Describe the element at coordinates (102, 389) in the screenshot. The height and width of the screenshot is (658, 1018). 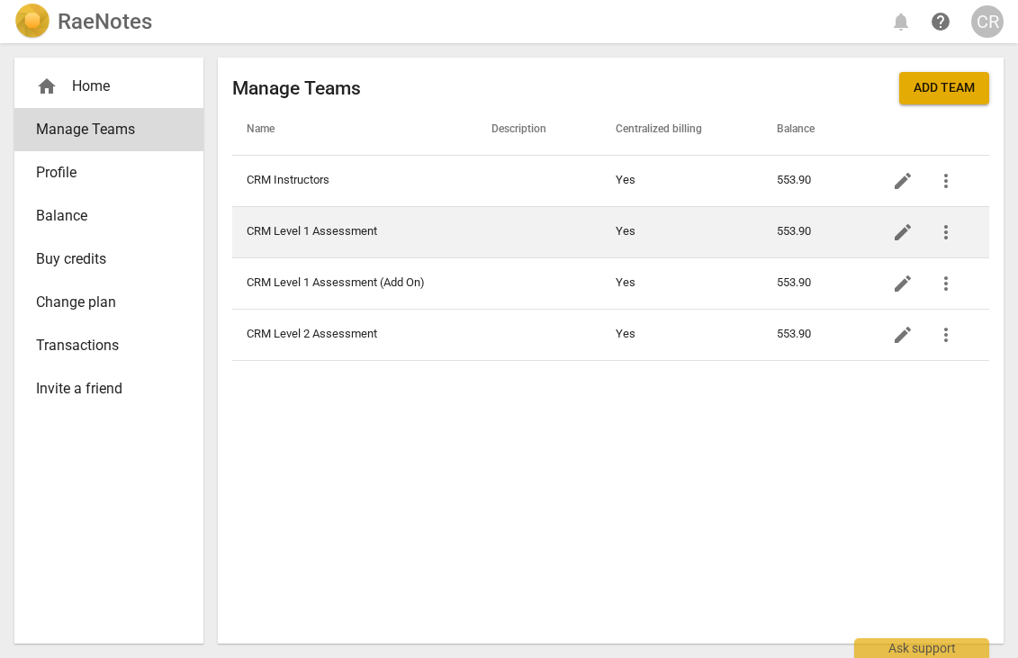
I see `span: Invite a friend` at that location.